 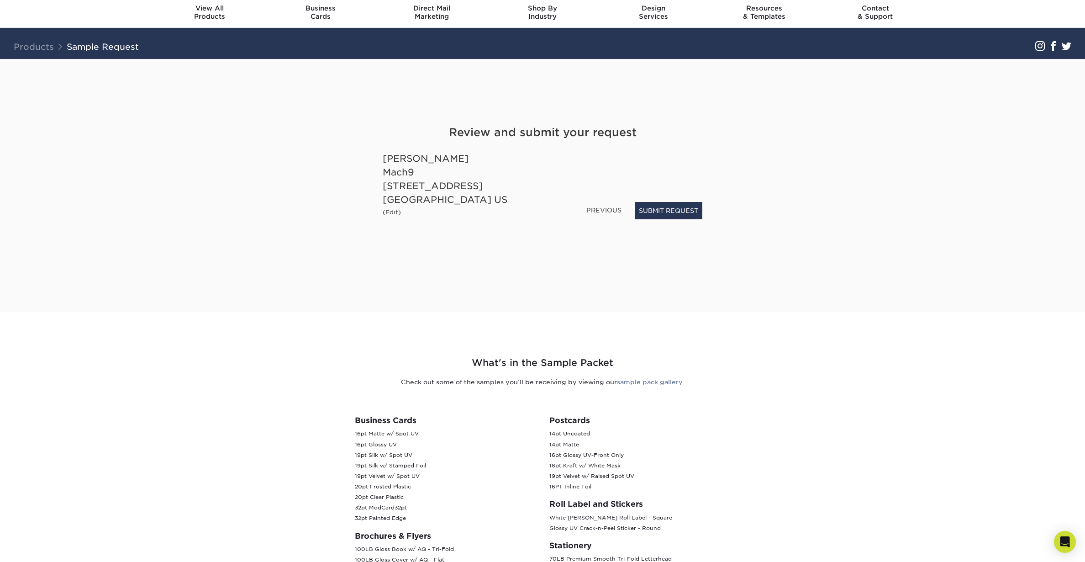 I want to click on h3: Business Cards, so click(x=445, y=420).